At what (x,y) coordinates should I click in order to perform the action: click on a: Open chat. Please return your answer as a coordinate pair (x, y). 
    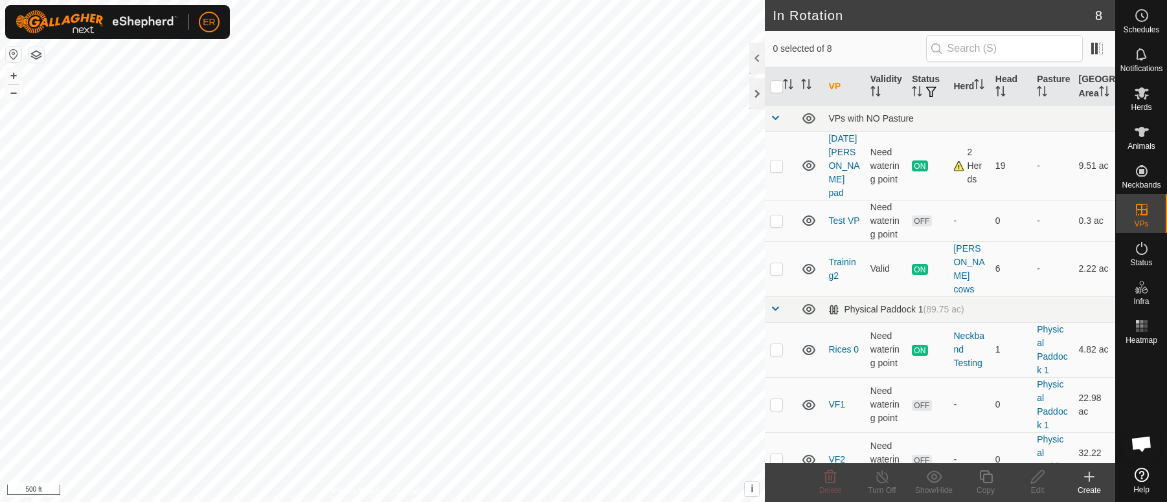
    Looking at the image, I should click on (1141, 444).